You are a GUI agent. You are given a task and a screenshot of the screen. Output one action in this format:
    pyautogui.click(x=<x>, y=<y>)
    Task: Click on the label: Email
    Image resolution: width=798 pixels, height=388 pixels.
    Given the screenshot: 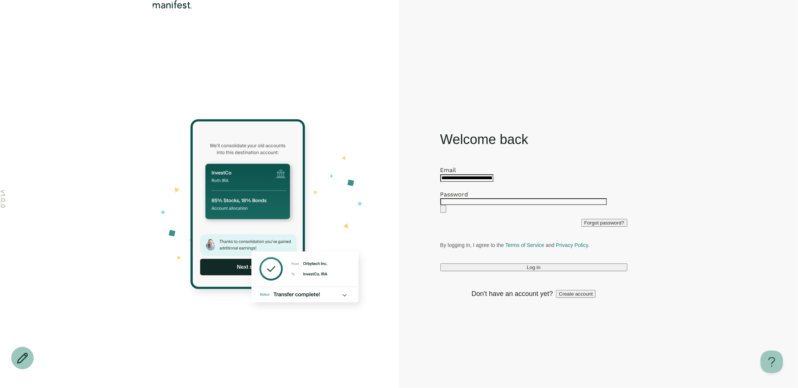 What is the action you would take?
    pyautogui.click(x=448, y=170)
    